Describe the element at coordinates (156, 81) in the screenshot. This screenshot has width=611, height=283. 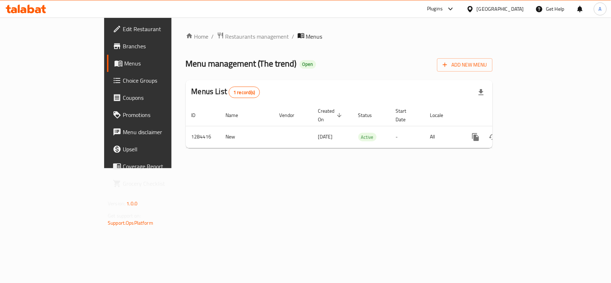
I see `a: Choice Groups` at that location.